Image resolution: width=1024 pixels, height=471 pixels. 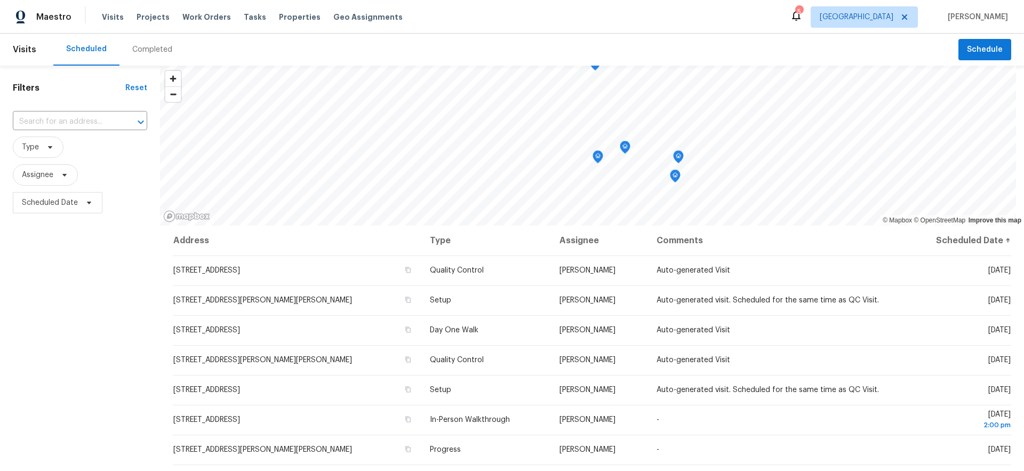 What do you see at coordinates (69, 88) in the screenshot?
I see `h1: Filters` at bounding box center [69, 88].